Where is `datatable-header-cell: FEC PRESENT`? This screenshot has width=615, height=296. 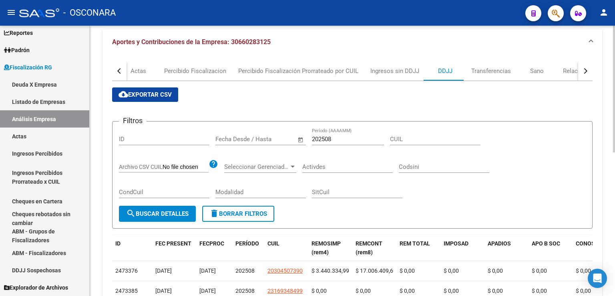 datatable-header-cell: FEC PRESENT is located at coordinates (174, 248).